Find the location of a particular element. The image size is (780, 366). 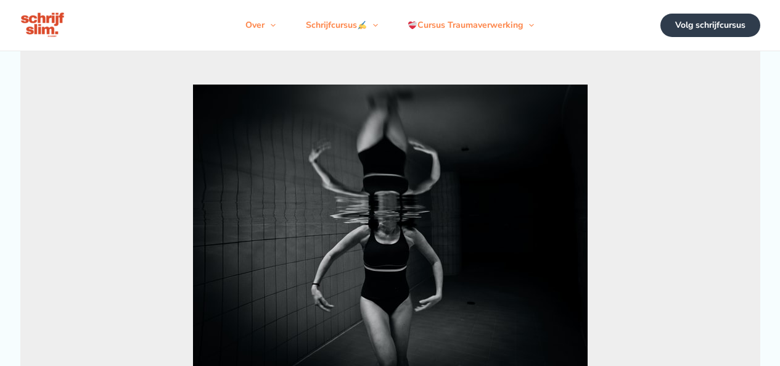

a: Cursus TraumaverwerkingMenu schakelen is located at coordinates (470, 25).